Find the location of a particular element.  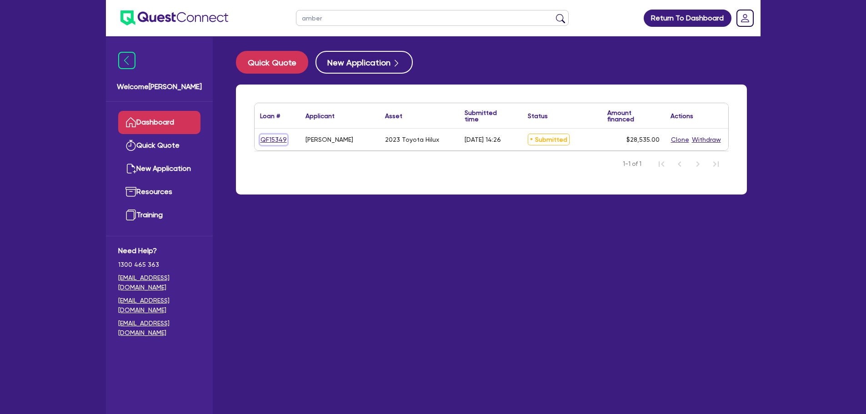

button: First Page is located at coordinates (662, 164).